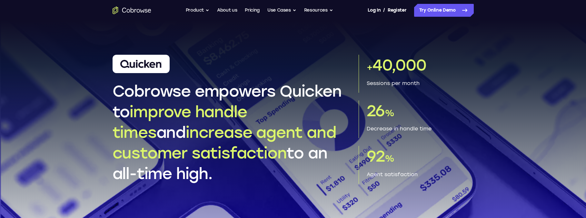  What do you see at coordinates (374, 10) in the screenshot?
I see `a: Log In` at bounding box center [374, 10].